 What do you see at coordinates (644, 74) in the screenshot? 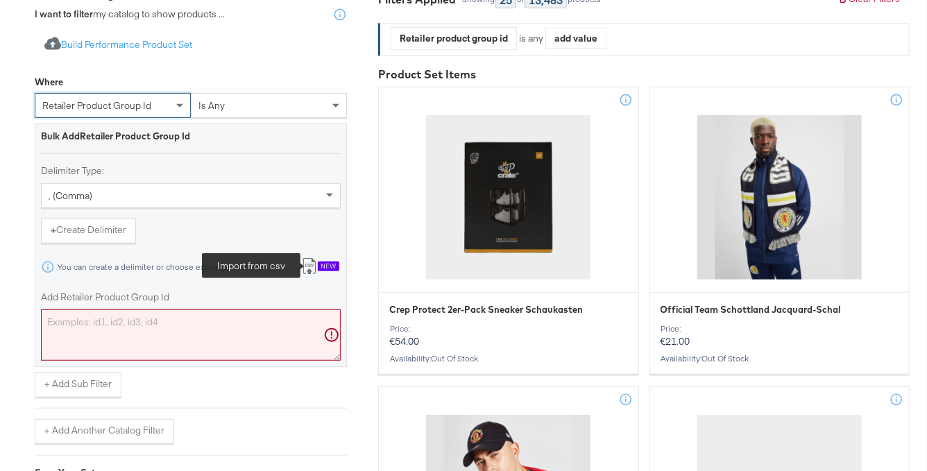
I see `div: Product Set Items` at bounding box center [644, 74].